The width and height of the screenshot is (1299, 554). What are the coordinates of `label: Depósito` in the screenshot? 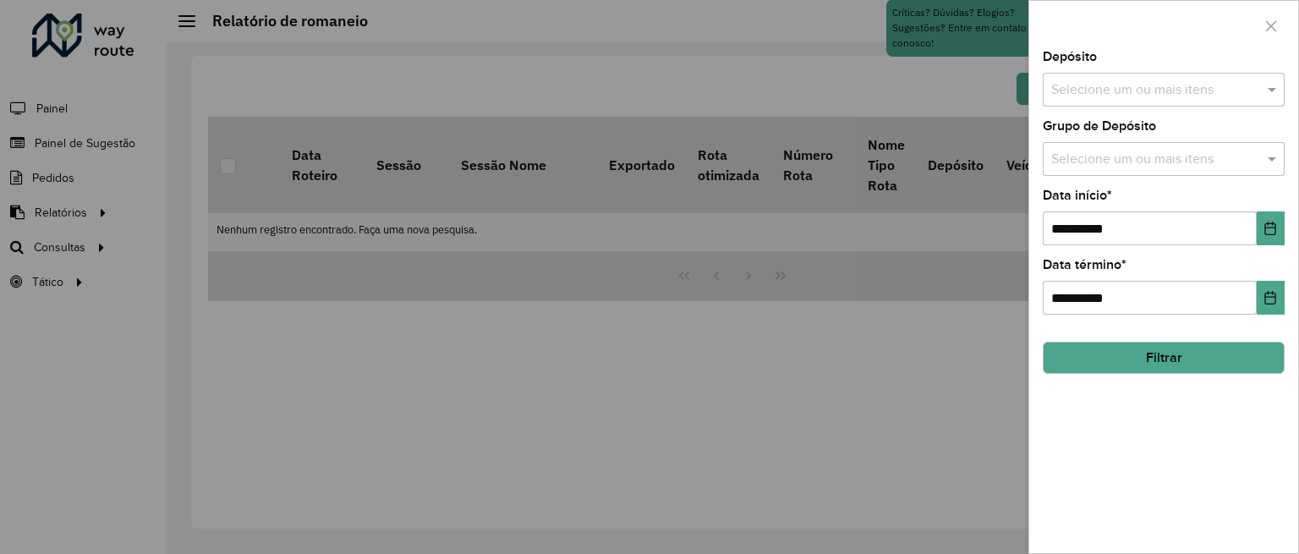 It's located at (1070, 57).